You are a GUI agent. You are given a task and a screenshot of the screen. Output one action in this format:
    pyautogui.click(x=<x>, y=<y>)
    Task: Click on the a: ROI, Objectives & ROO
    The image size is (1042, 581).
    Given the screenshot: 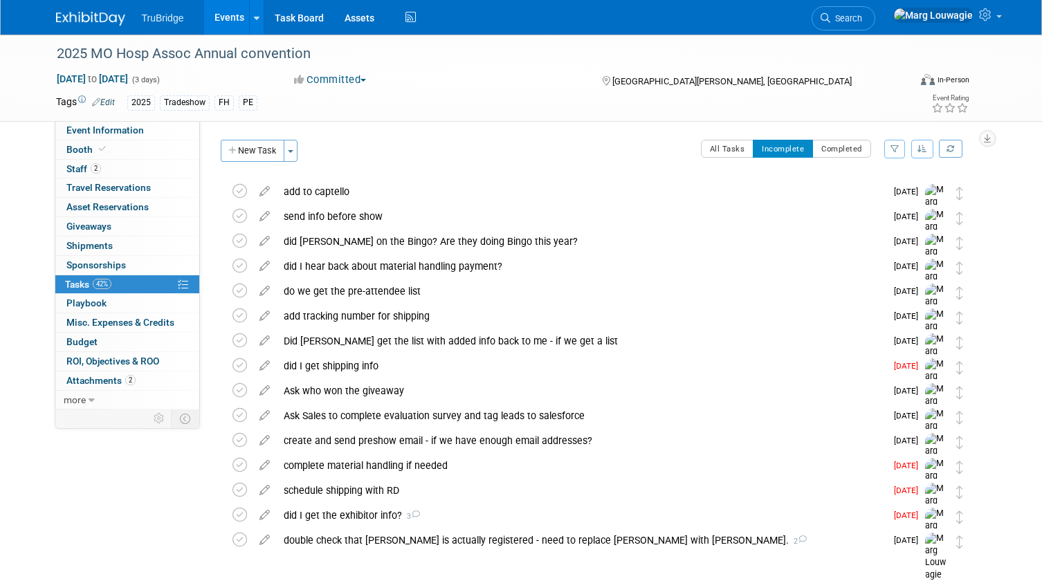 What is the action you would take?
    pyautogui.click(x=127, y=361)
    